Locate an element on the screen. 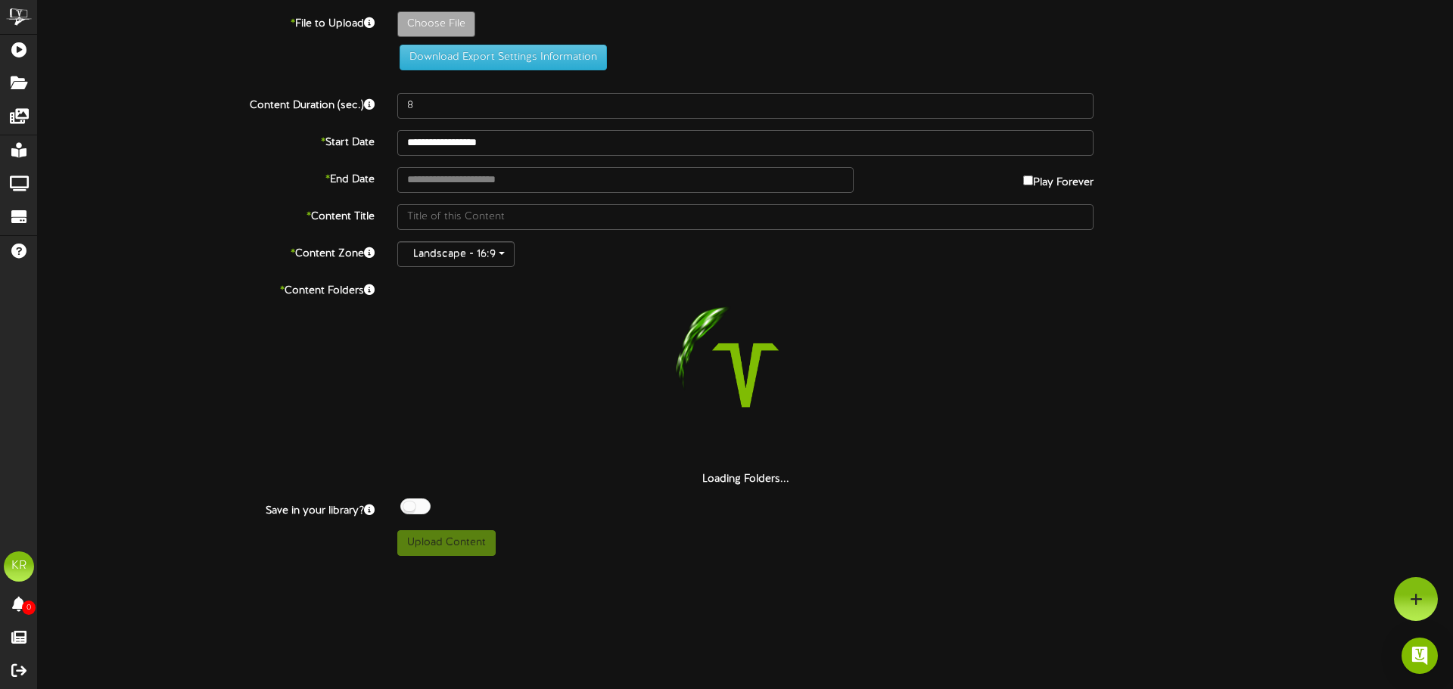 The height and width of the screenshot is (689, 1453). img: loading-spinner-1.png is located at coordinates (745, 375).